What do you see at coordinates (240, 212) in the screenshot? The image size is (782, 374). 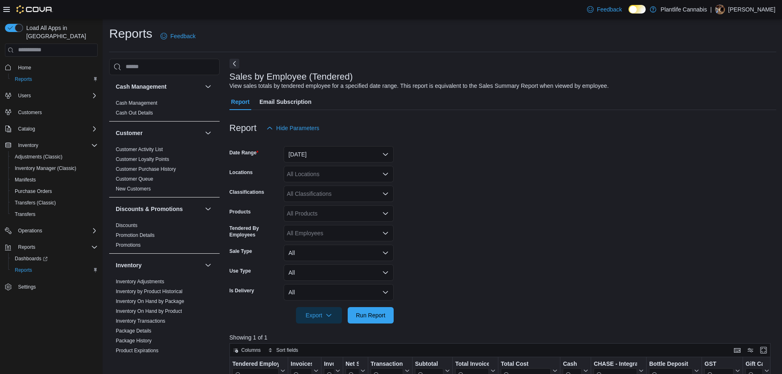 I see `label: Products` at bounding box center [240, 212].